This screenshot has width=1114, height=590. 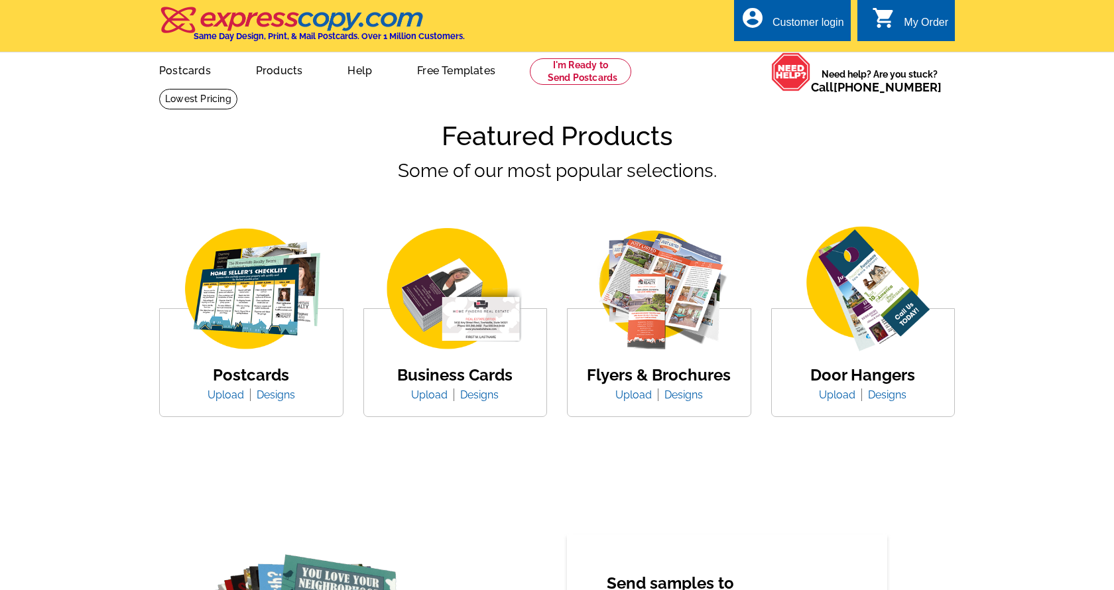 What do you see at coordinates (279, 69) in the screenshot?
I see `a: Products` at bounding box center [279, 69].